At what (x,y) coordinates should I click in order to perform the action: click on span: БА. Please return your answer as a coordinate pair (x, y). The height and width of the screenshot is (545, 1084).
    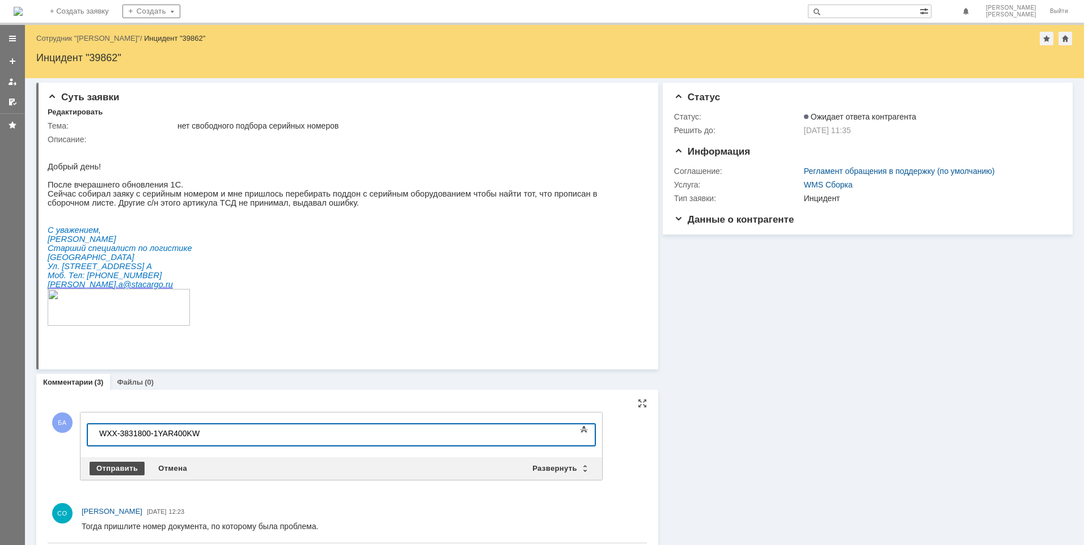
    Looking at the image, I should click on (62, 423).